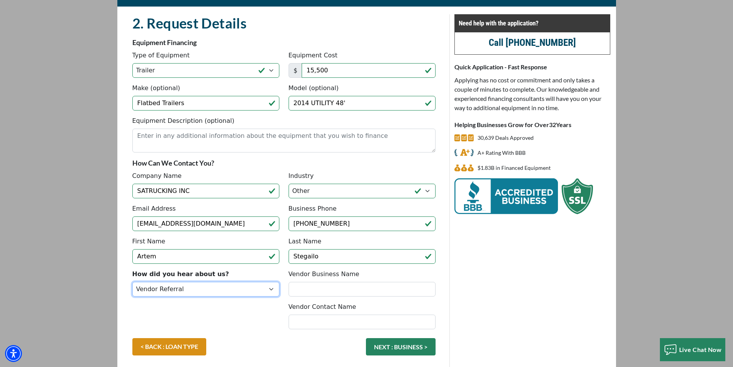 Image resolution: width=733 pixels, height=367 pixels. I want to click on label: Type of Equipment, so click(161, 55).